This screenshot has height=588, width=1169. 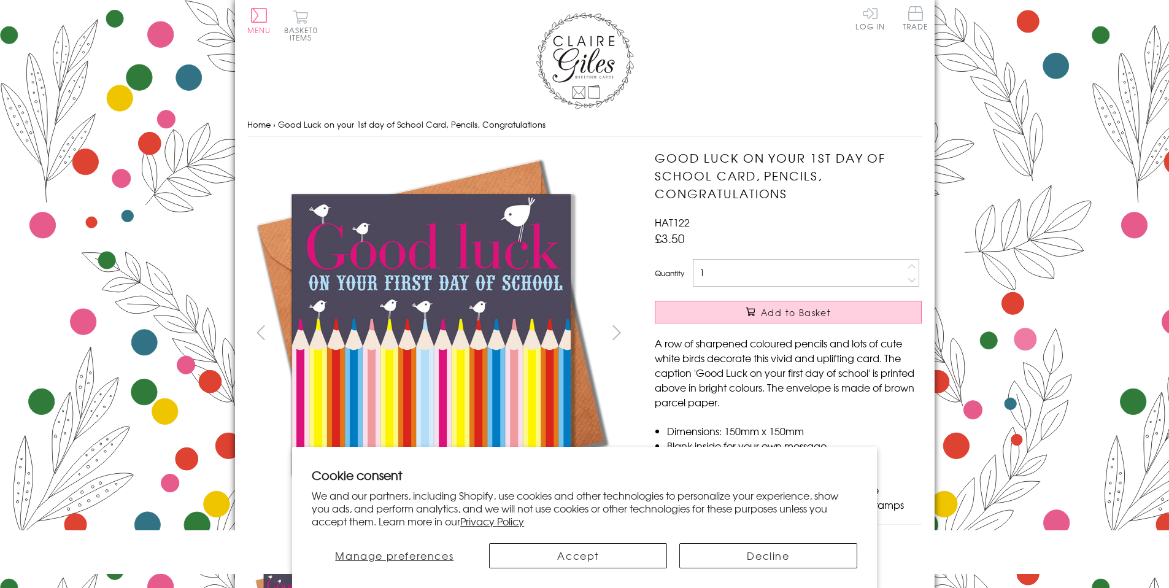 I want to click on button: prev, so click(x=261, y=332).